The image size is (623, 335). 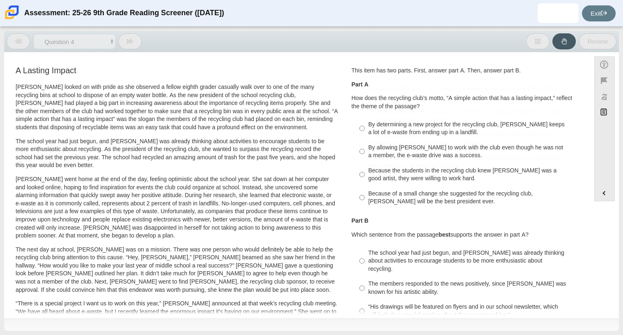 What do you see at coordinates (445, 234) in the screenshot?
I see `b: best` at bounding box center [445, 234].